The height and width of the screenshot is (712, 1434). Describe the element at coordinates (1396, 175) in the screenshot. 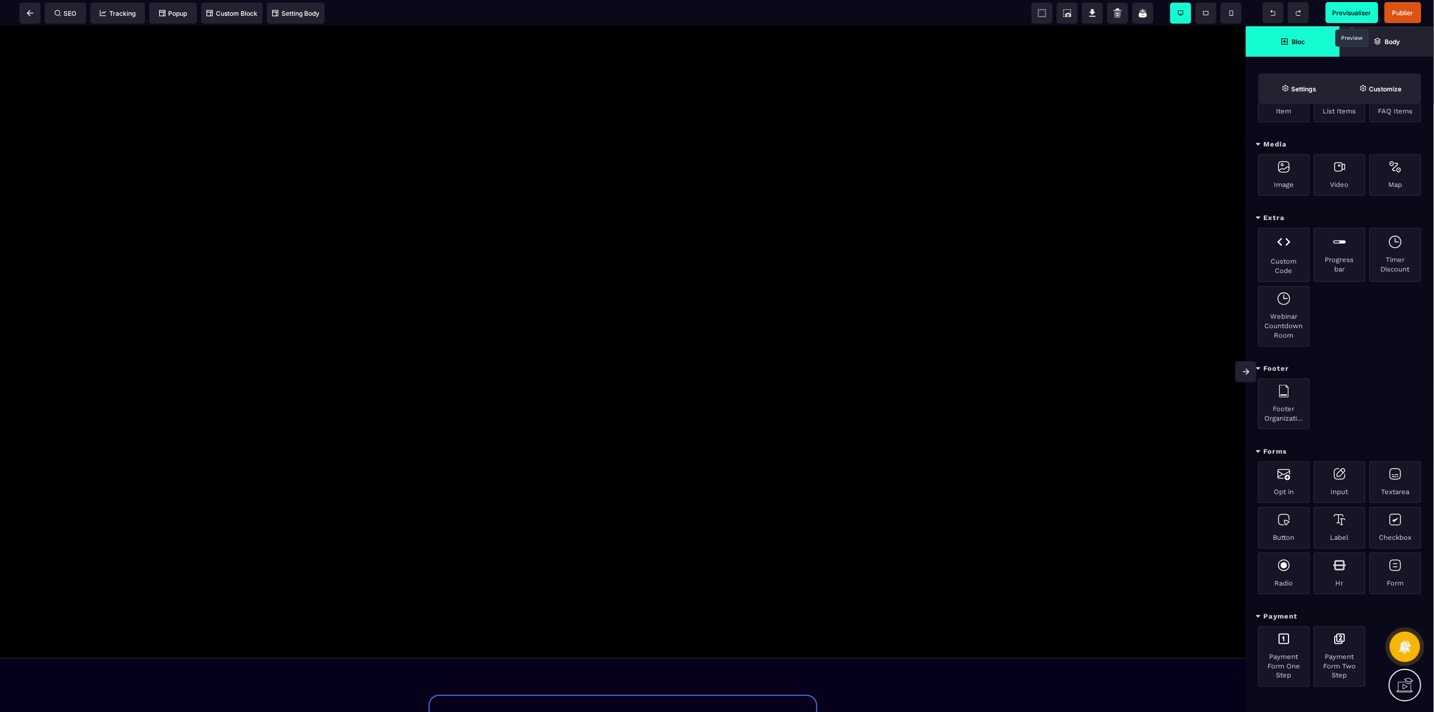

I see `div: Map` at that location.